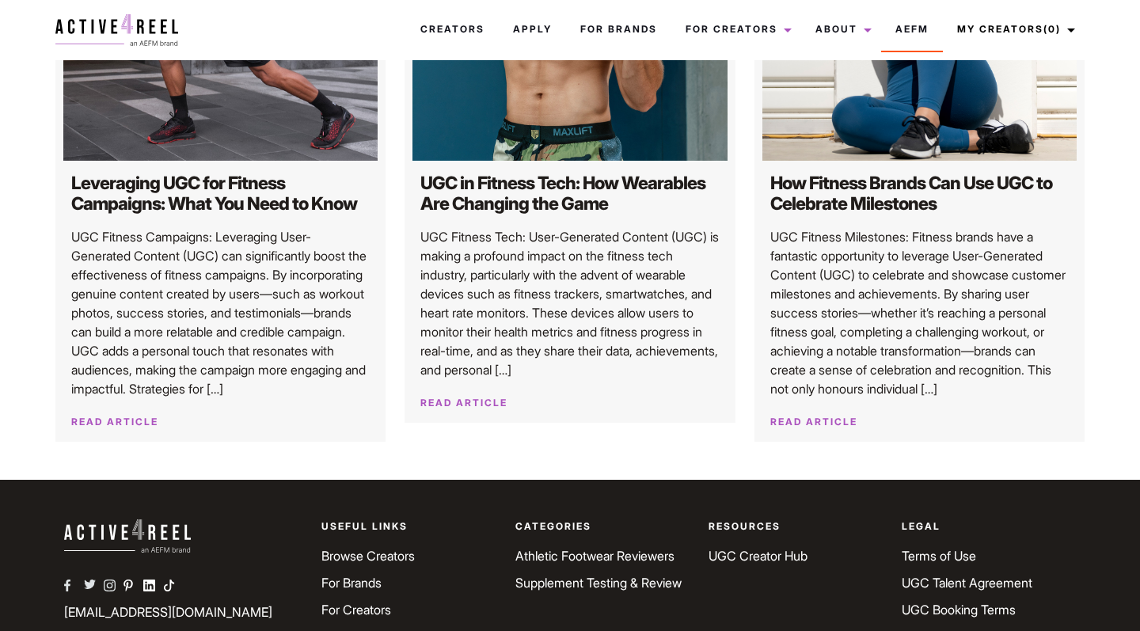 The height and width of the screenshot is (631, 1140). What do you see at coordinates (841, 29) in the screenshot?
I see `a: About` at bounding box center [841, 29].